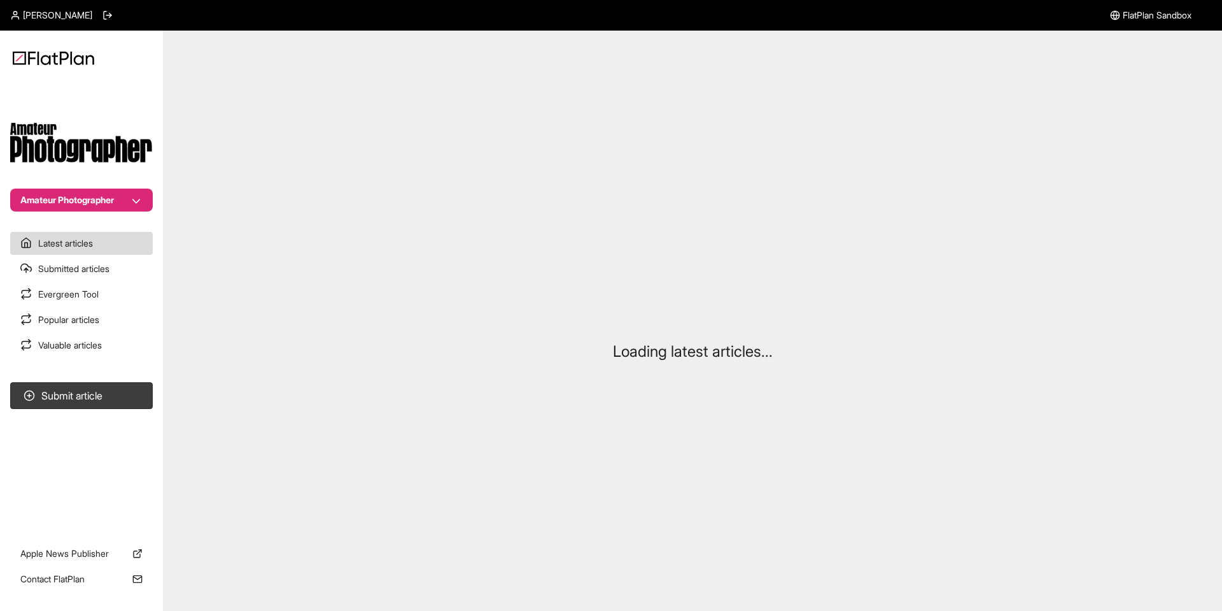 This screenshot has height=611, width=1222. Describe the element at coordinates (81, 200) in the screenshot. I see `button: Amateur Photographer` at that location.